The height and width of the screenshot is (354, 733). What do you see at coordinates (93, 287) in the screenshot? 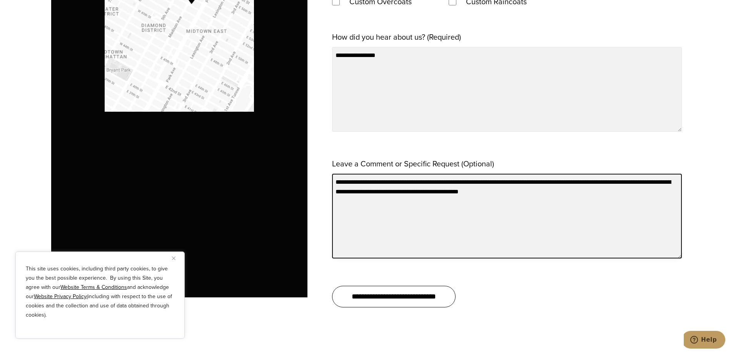
I see `u: Website Terms & Conditions` at bounding box center [93, 287].